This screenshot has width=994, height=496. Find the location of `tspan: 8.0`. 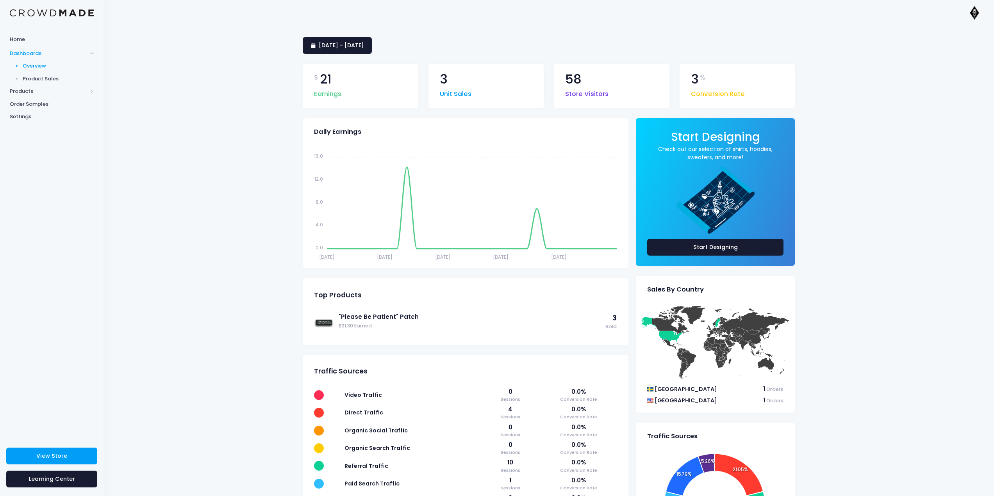

tspan: 8.0 is located at coordinates (319, 202).